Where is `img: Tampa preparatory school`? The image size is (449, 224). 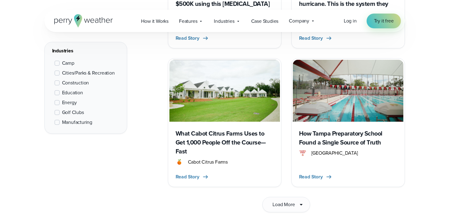
img: Tampa preparatory school is located at coordinates (348, 91).